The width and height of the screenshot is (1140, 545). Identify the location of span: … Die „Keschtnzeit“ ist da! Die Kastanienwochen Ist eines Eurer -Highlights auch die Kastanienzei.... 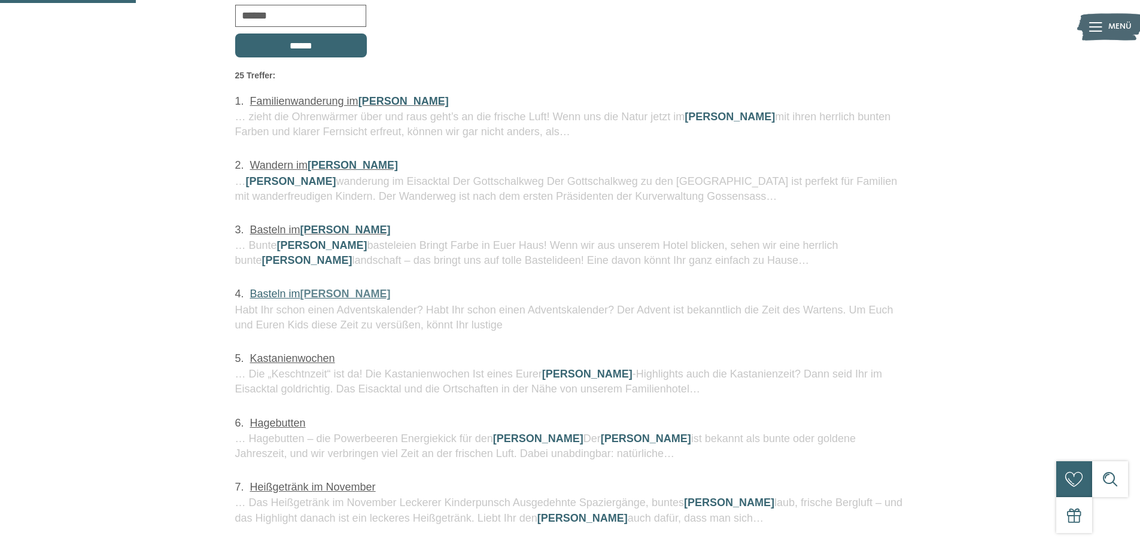
(559, 381).